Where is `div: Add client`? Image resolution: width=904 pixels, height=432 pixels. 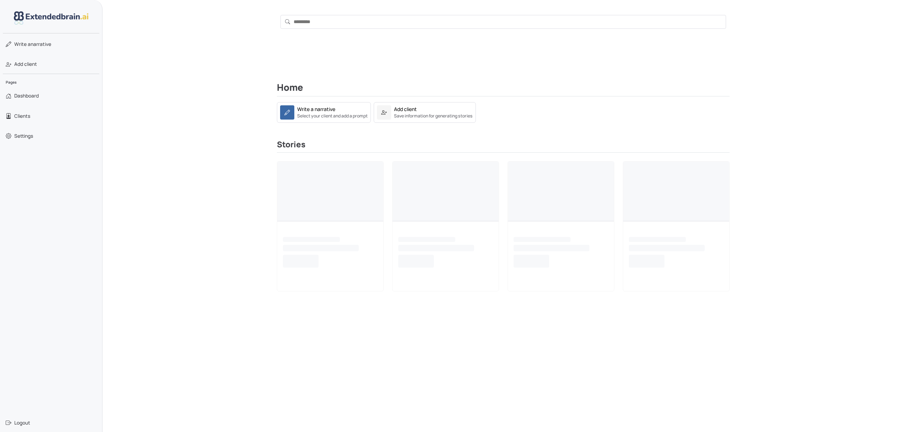 div: Add client is located at coordinates (405, 109).